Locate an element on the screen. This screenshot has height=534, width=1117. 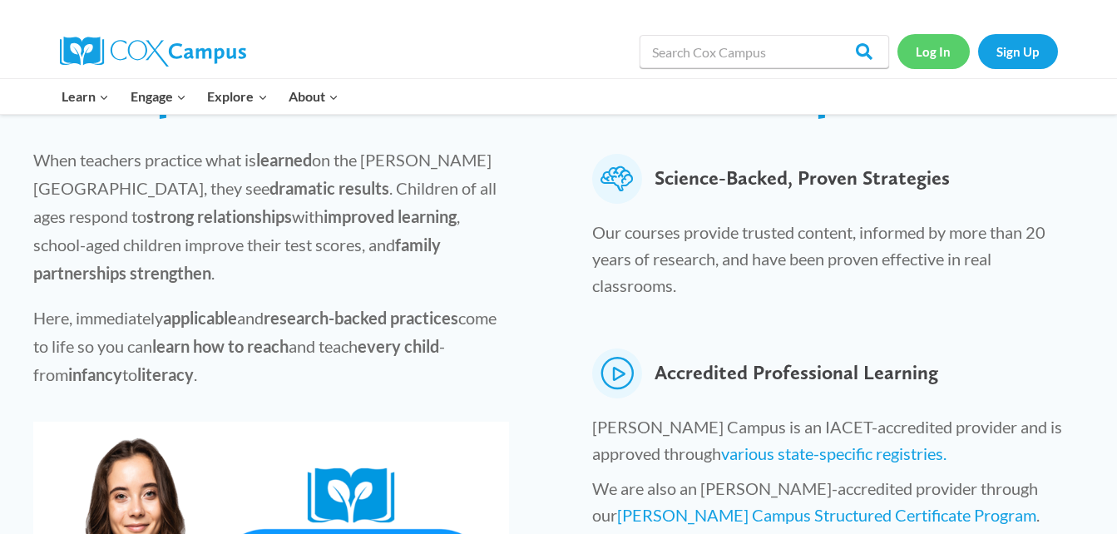
a: Sign Up is located at coordinates (1018, 51).